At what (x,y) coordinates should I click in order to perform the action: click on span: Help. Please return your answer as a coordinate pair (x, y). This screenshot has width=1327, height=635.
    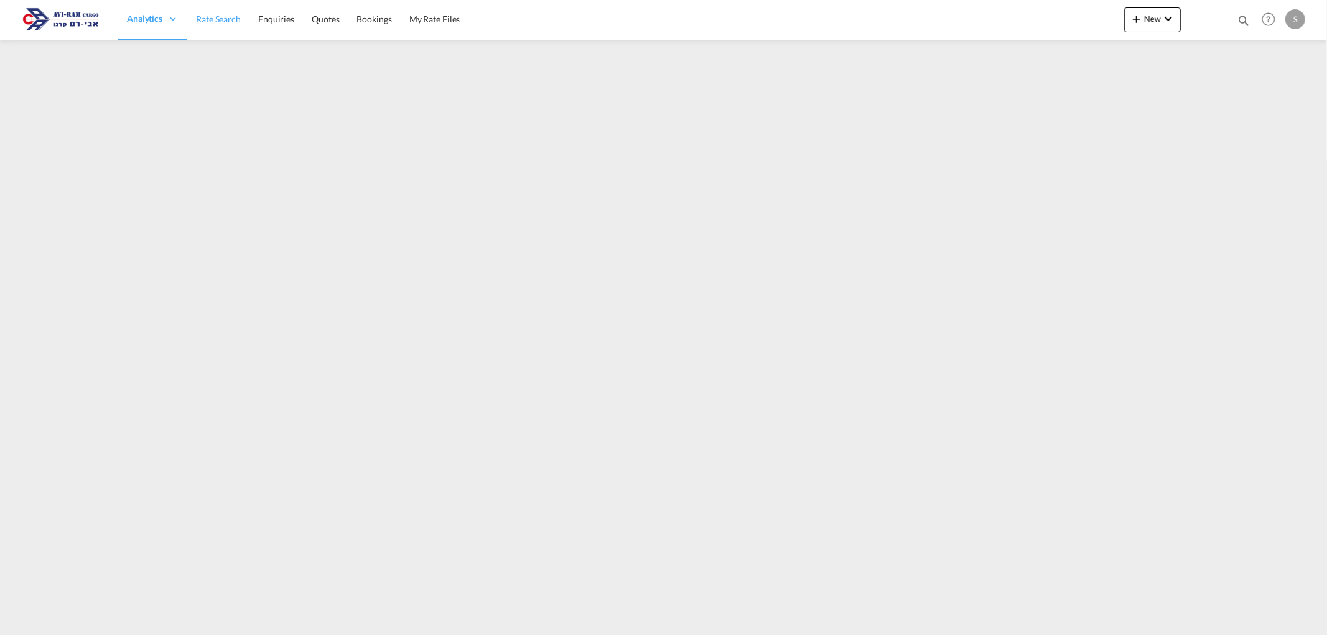
    Looking at the image, I should click on (1269, 19).